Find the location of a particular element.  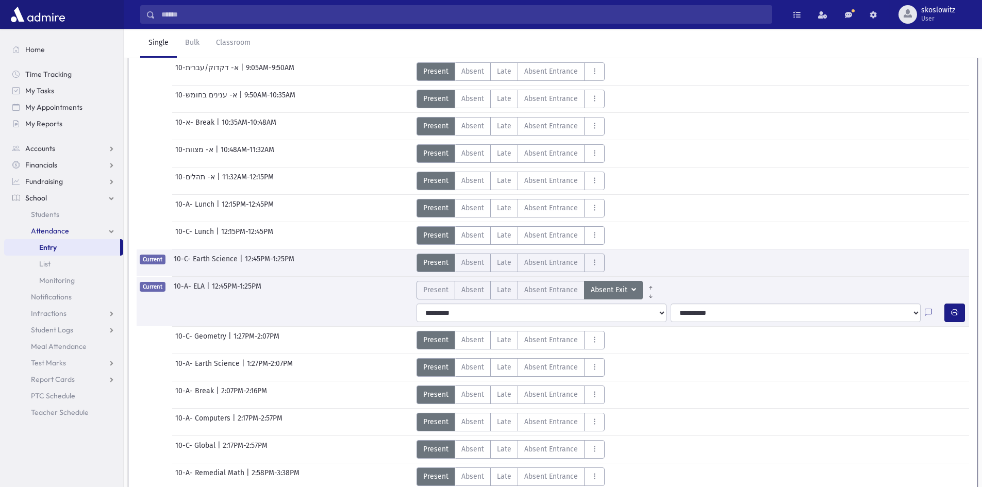

a: List is located at coordinates (63, 264).